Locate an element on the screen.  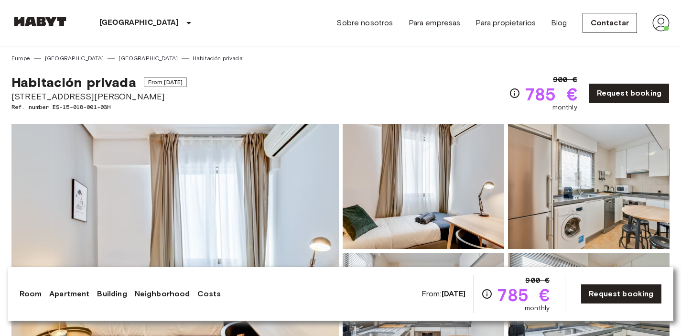
a: Europe is located at coordinates (21, 58).